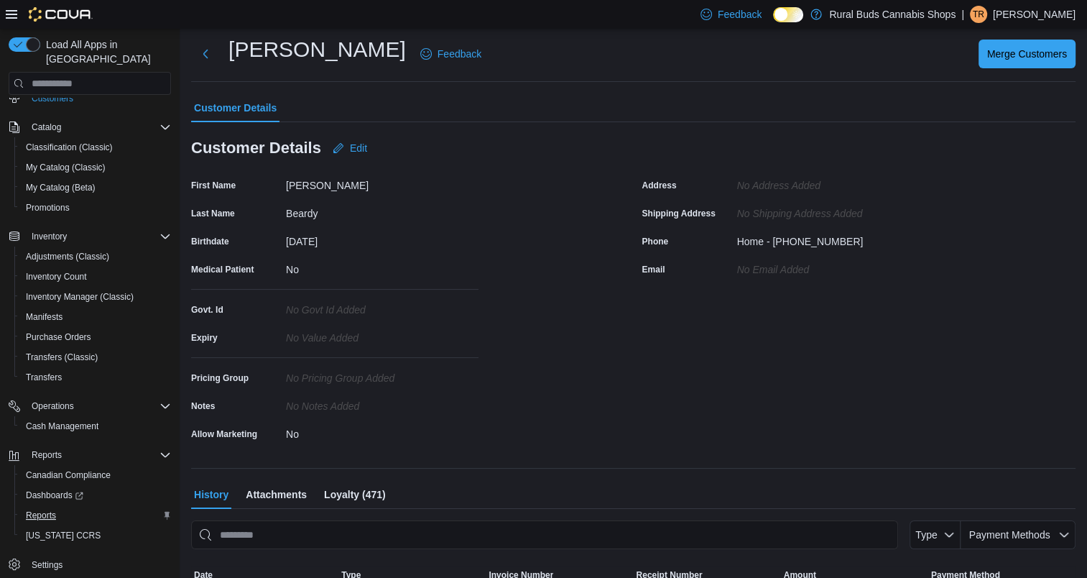  What do you see at coordinates (203, 406) in the screenshot?
I see `label: Notes` at bounding box center [203, 406].